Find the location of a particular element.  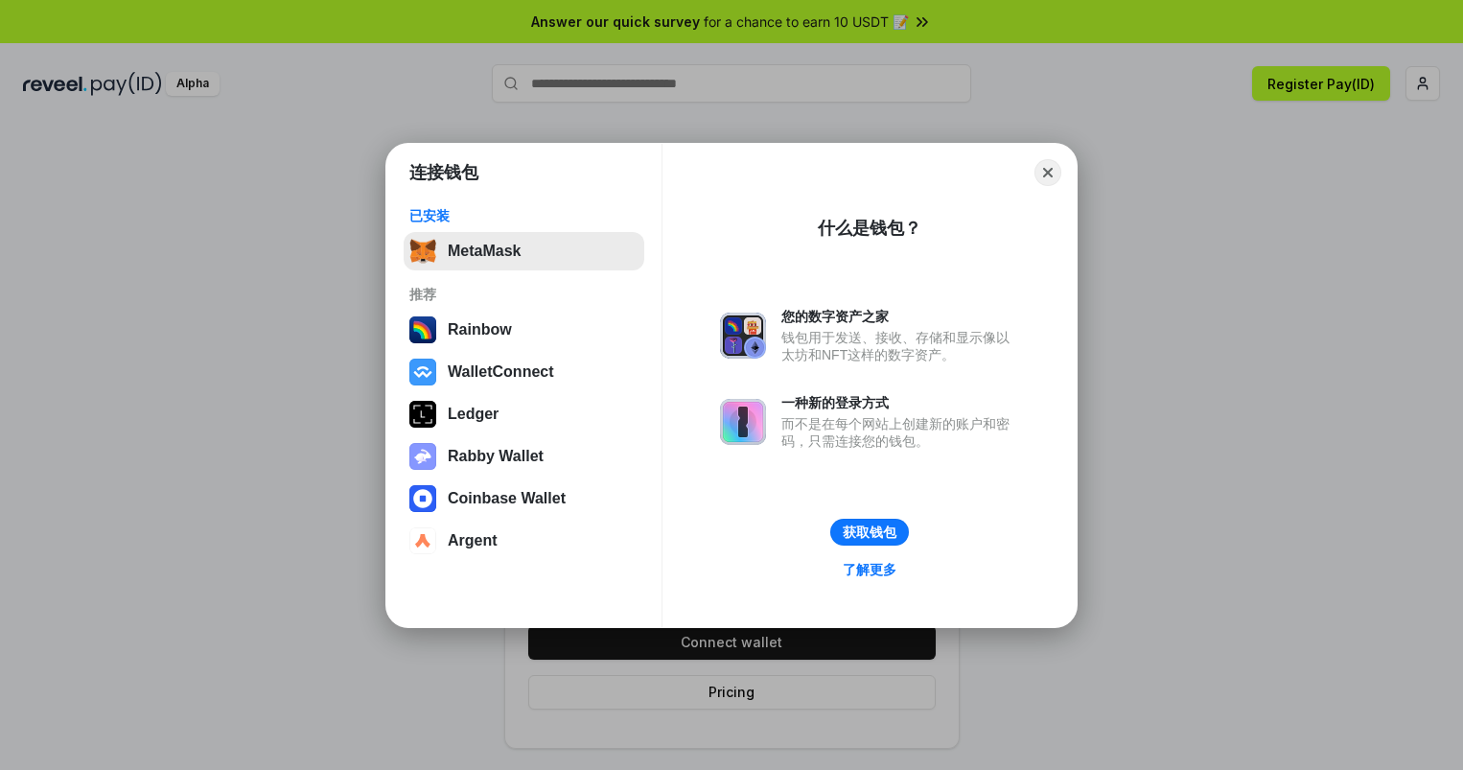

button: WalletConnect is located at coordinates (523, 372).